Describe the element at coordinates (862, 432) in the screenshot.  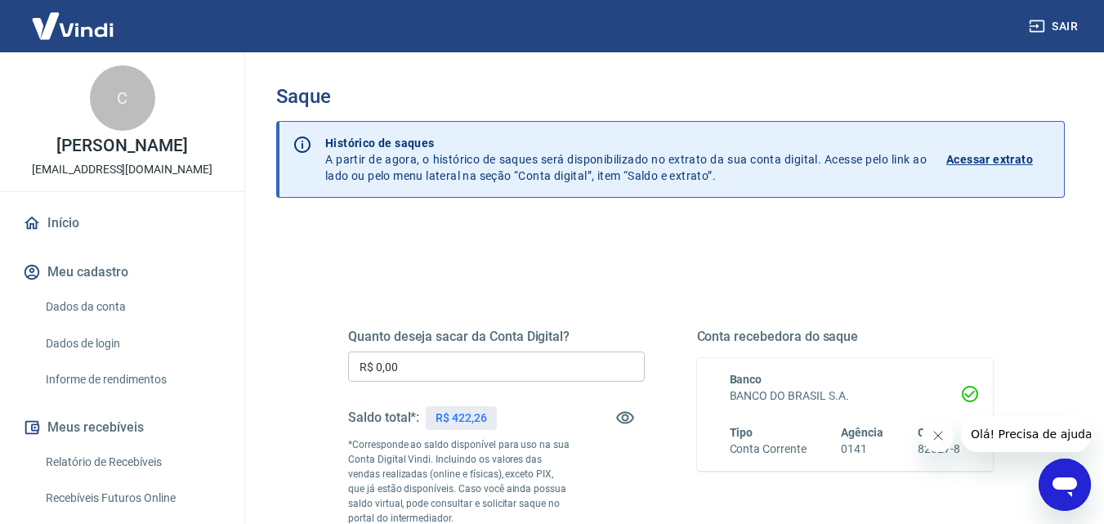
I see `span: Agência` at that location.